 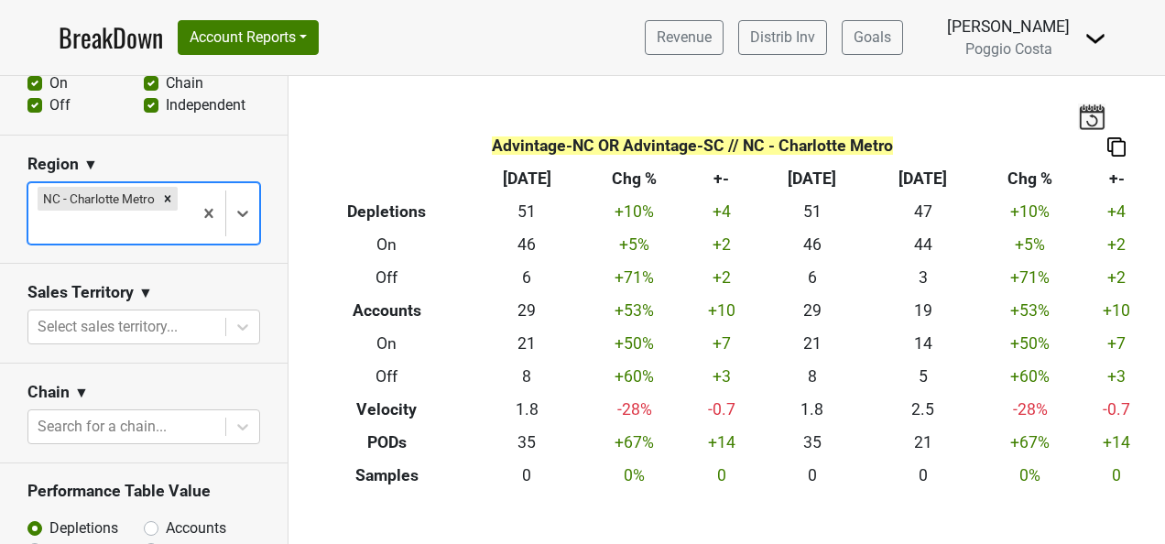 What do you see at coordinates (111, 38) in the screenshot?
I see `a: BreakDown` at bounding box center [111, 38].